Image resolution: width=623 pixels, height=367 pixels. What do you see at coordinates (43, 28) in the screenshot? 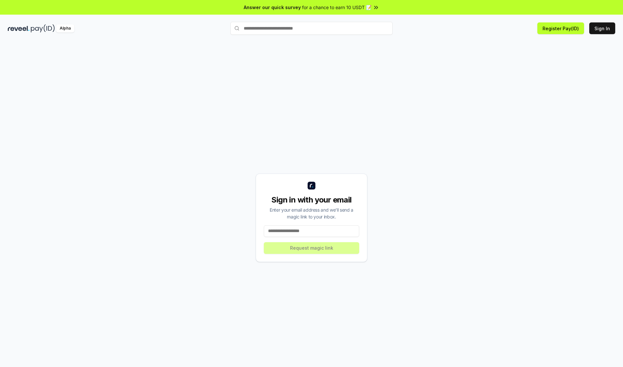
I see `img: pay_id` at bounding box center [43, 28].